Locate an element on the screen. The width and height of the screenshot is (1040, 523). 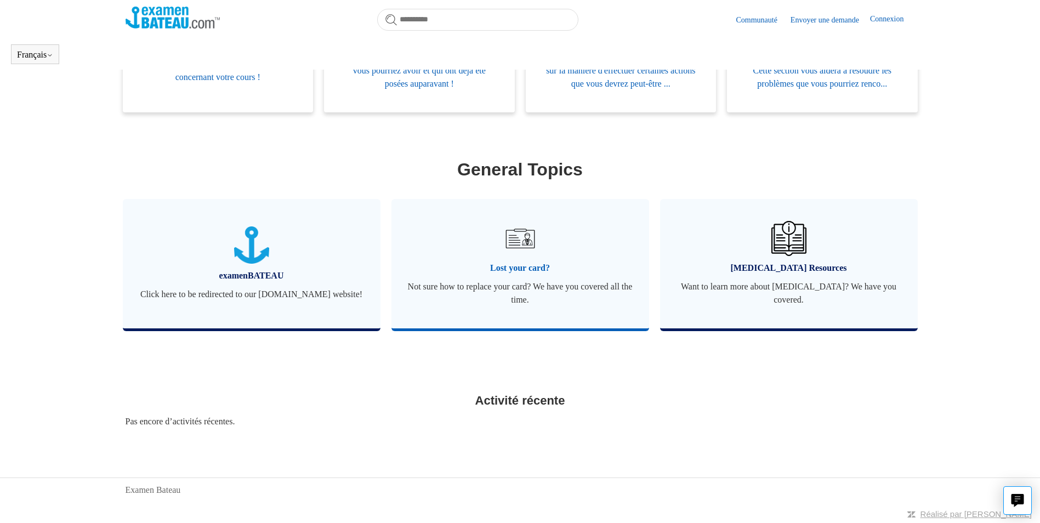
img: 01JTNN85WSQ5FQ6HNXPDSZ7SRA is located at coordinates (252, 245).